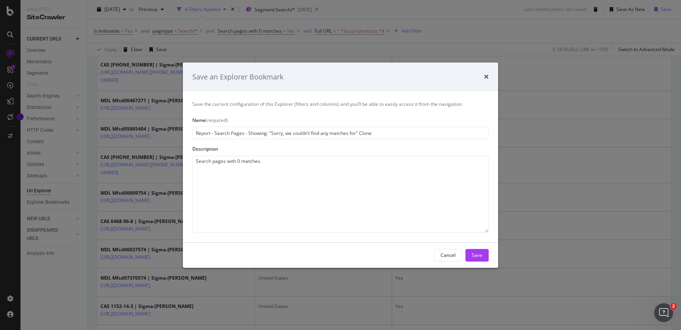  I want to click on span: 2, so click(673, 307).